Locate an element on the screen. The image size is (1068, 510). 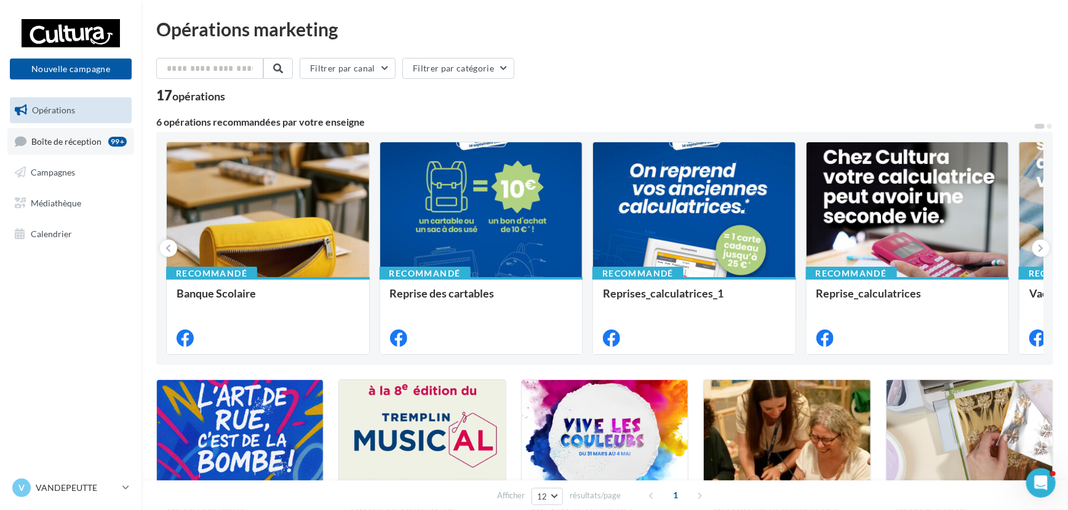
span: Opérations is located at coordinates (54, 110).